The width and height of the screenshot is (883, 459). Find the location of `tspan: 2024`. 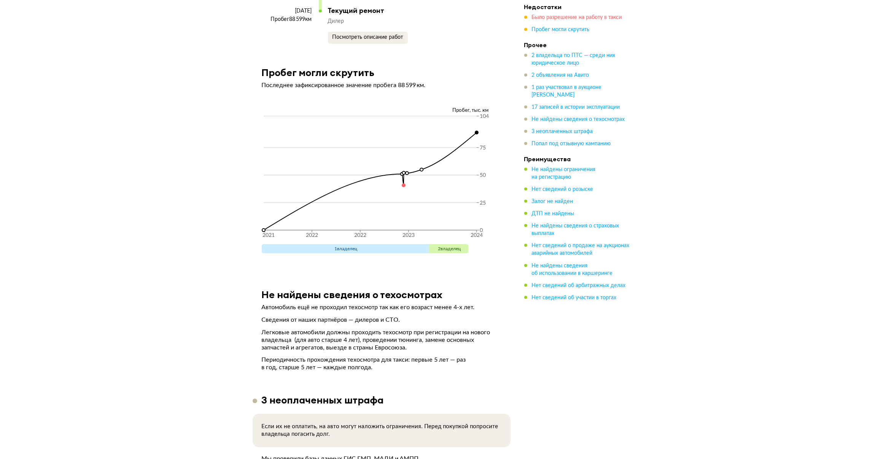

tspan: 2024 is located at coordinates (477, 236).